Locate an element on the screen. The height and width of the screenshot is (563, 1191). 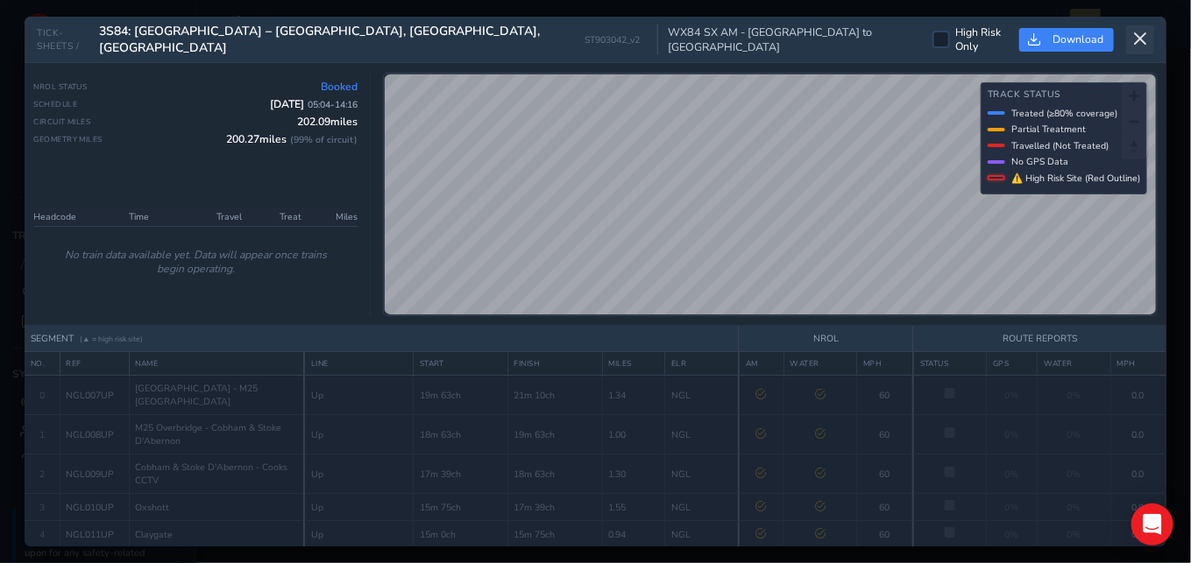
th: ELR is located at coordinates (702, 364).